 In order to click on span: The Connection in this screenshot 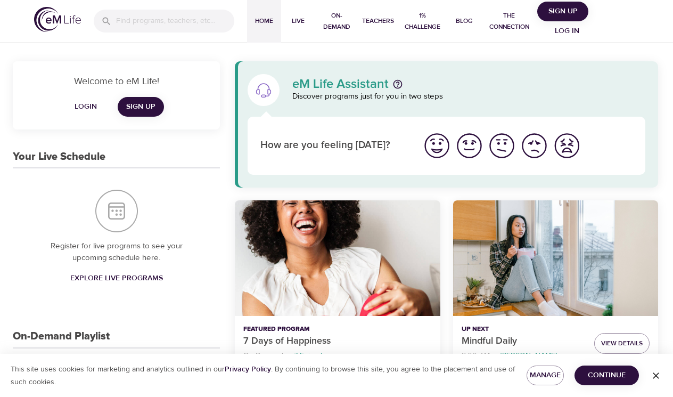, I will do `click(509, 21)`.